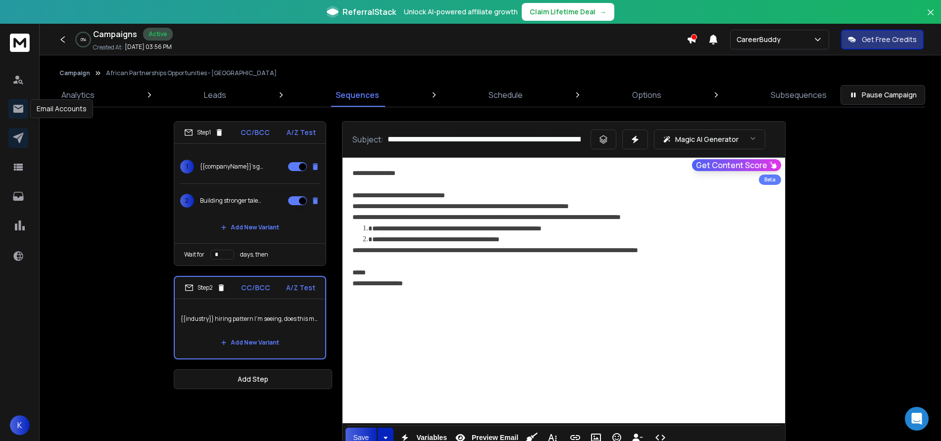  Describe the element at coordinates (707, 140) in the screenshot. I see `p: Magic AI Generator` at that location.